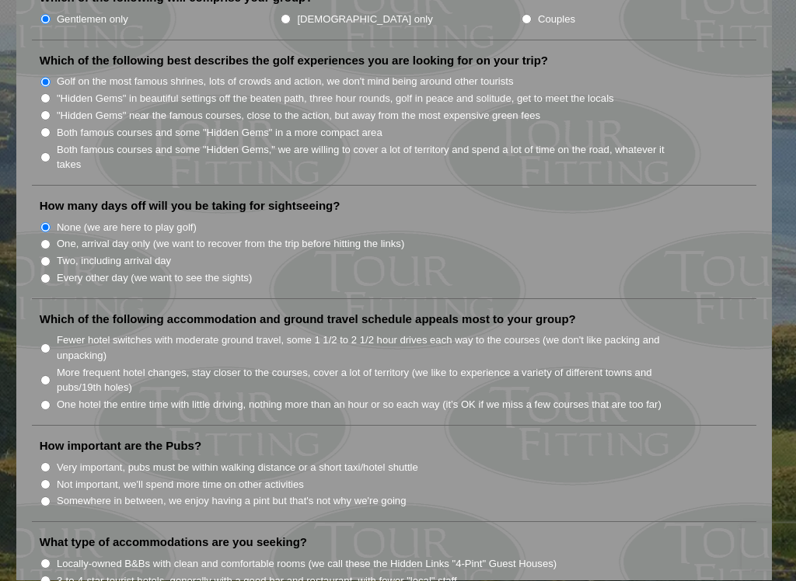 The height and width of the screenshot is (581, 796). Describe the element at coordinates (113, 262) in the screenshot. I see `label: Two, including arrival day` at that location.